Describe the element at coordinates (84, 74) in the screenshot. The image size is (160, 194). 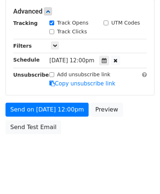
I see `label: Add unsubscribe link` at that location.